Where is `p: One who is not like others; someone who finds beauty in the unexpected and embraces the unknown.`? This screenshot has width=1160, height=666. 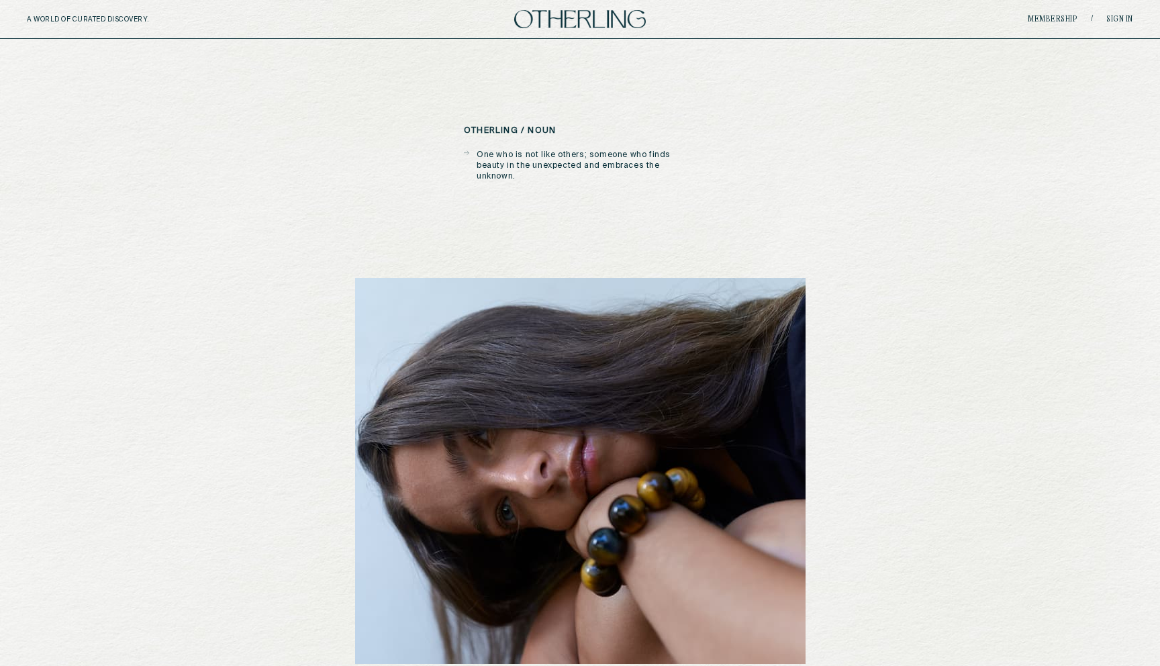 p: One who is not like others; someone who finds beauty in the unexpected and embraces the unknown. is located at coordinates (586, 166).